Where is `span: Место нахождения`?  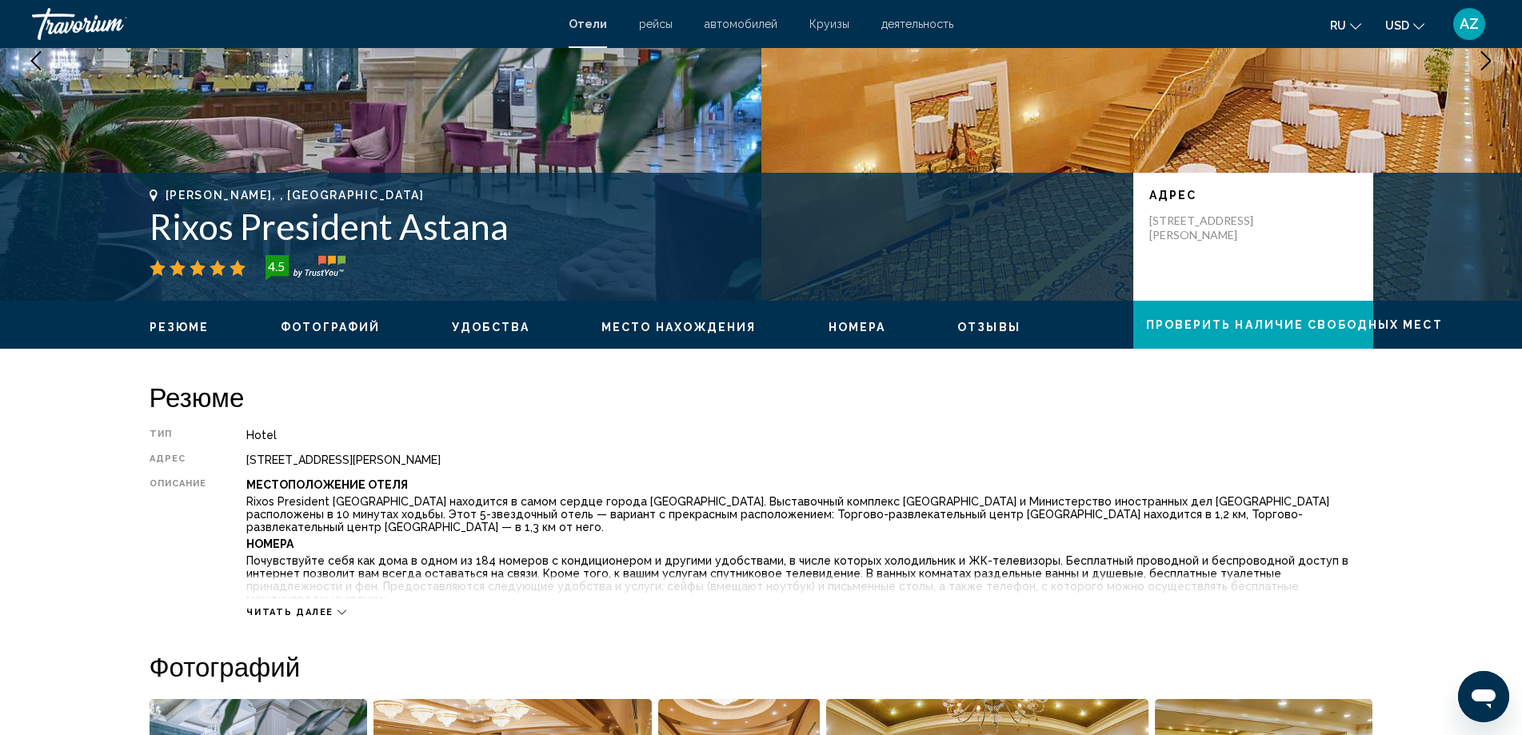
span: Место нахождения is located at coordinates (679, 327).